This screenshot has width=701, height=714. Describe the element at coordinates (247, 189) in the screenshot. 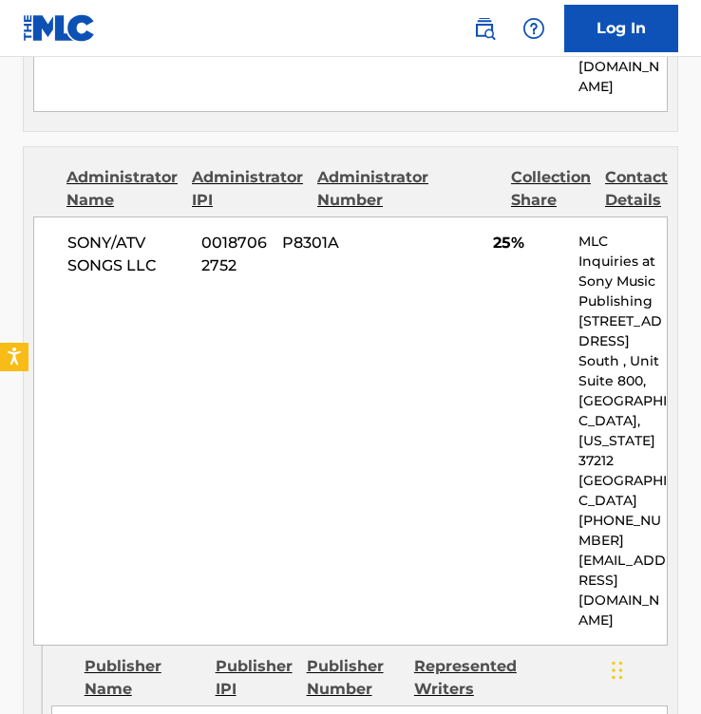

I see `div: Administrator IPI` at that location.